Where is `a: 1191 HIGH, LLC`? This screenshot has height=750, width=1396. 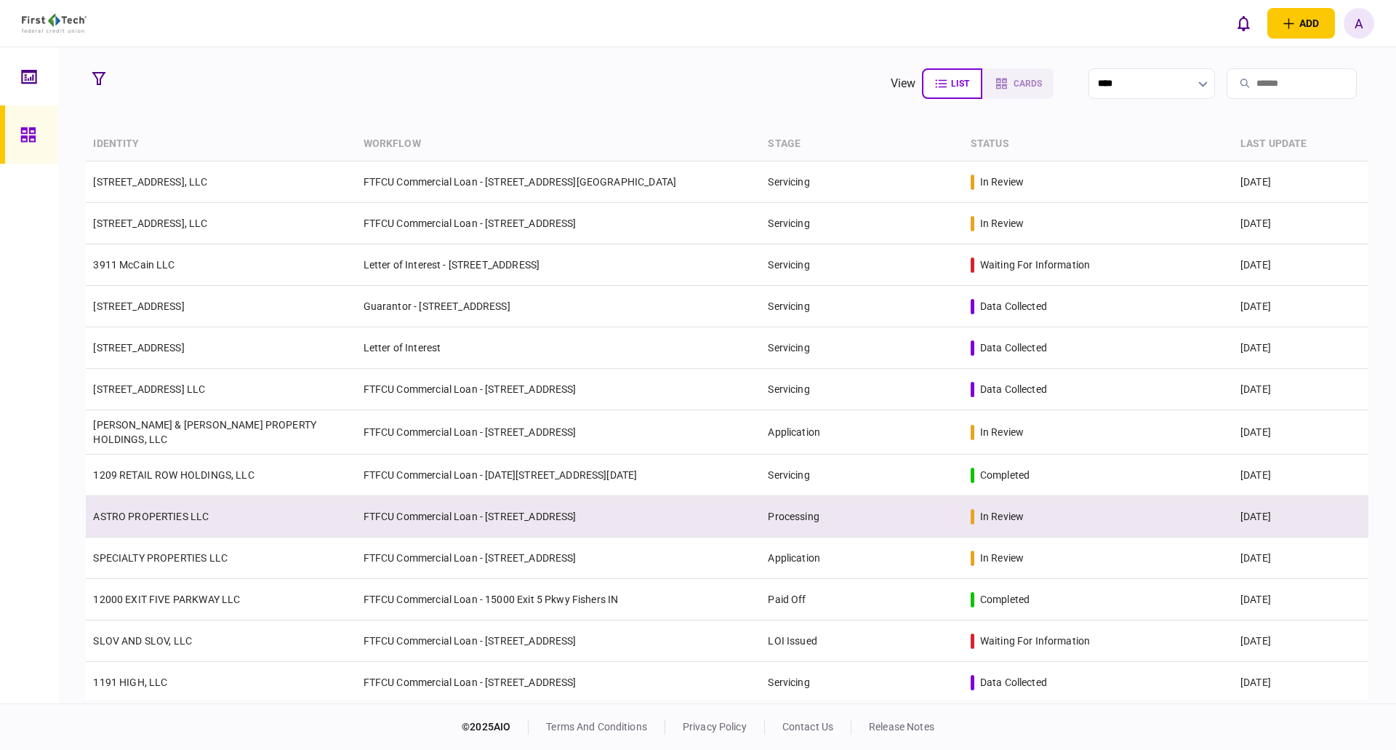 a: 1191 HIGH, LLC is located at coordinates (130, 682).